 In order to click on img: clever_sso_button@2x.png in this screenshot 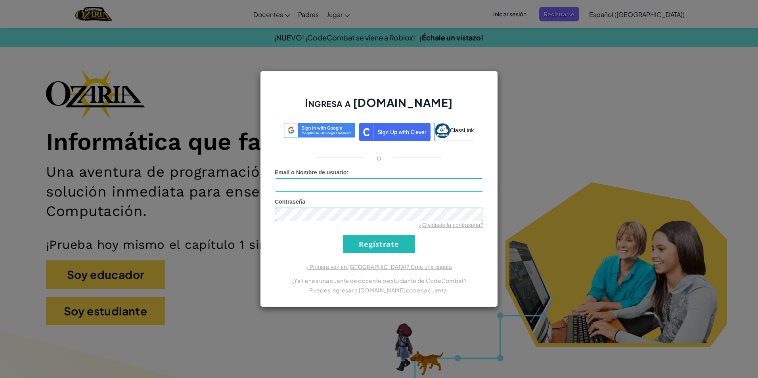, I will do `click(395, 132)`.